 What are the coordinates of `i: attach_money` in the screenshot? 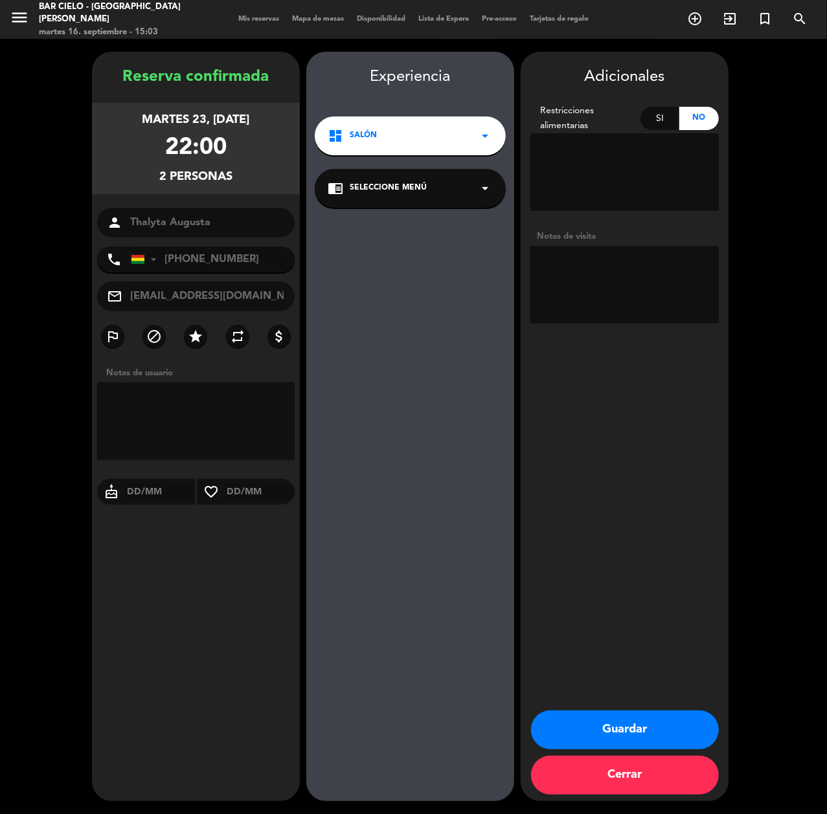 It's located at (279, 337).